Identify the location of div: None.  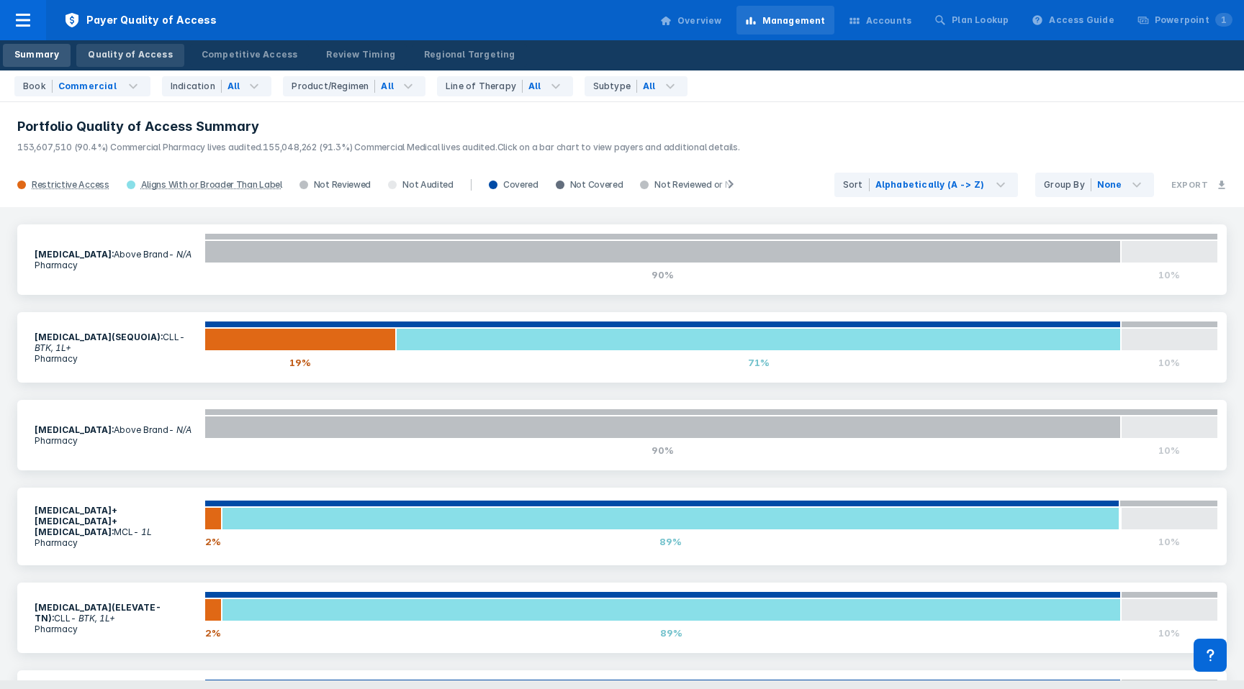
(1109, 185).